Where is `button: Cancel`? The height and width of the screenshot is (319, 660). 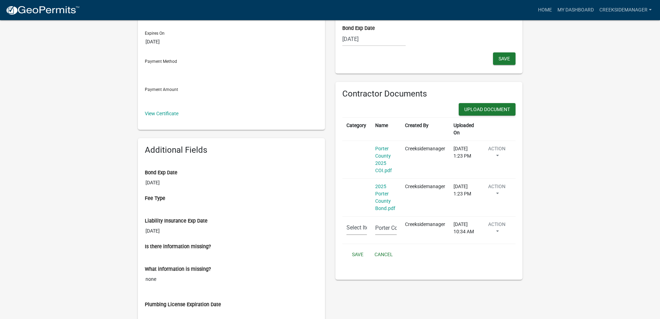
button: Cancel is located at coordinates (384, 254).